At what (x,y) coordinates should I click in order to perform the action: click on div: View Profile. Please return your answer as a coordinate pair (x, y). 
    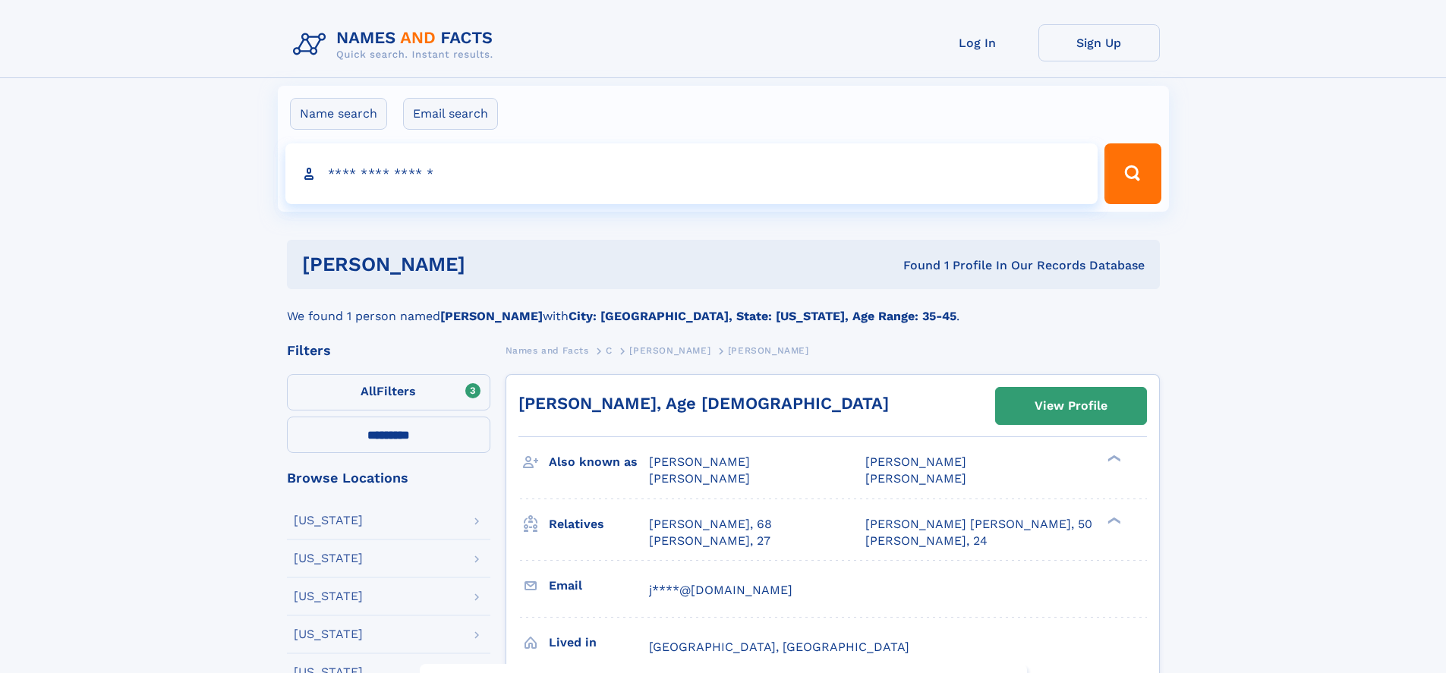
    Looking at the image, I should click on (1071, 406).